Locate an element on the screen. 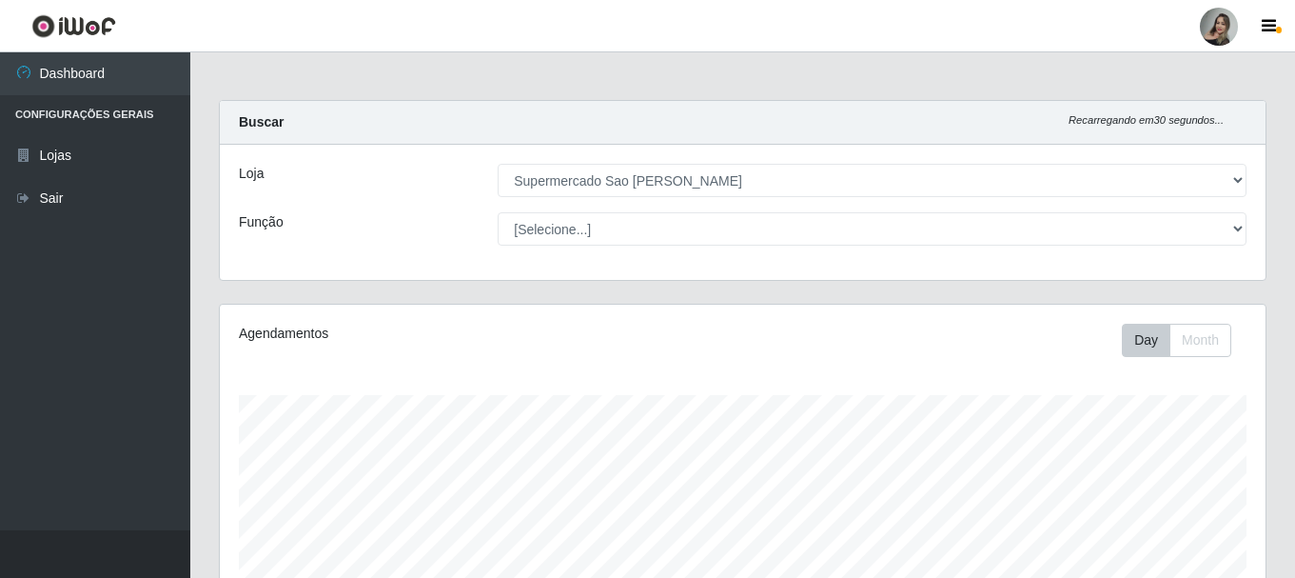 This screenshot has width=1295, height=578. strong: Buscar is located at coordinates (261, 122).